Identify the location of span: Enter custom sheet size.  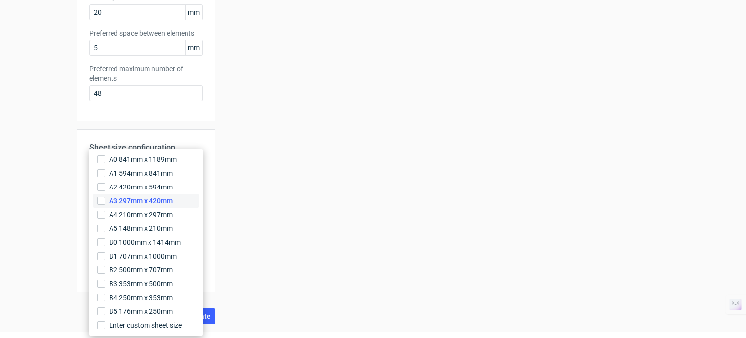
(145, 325).